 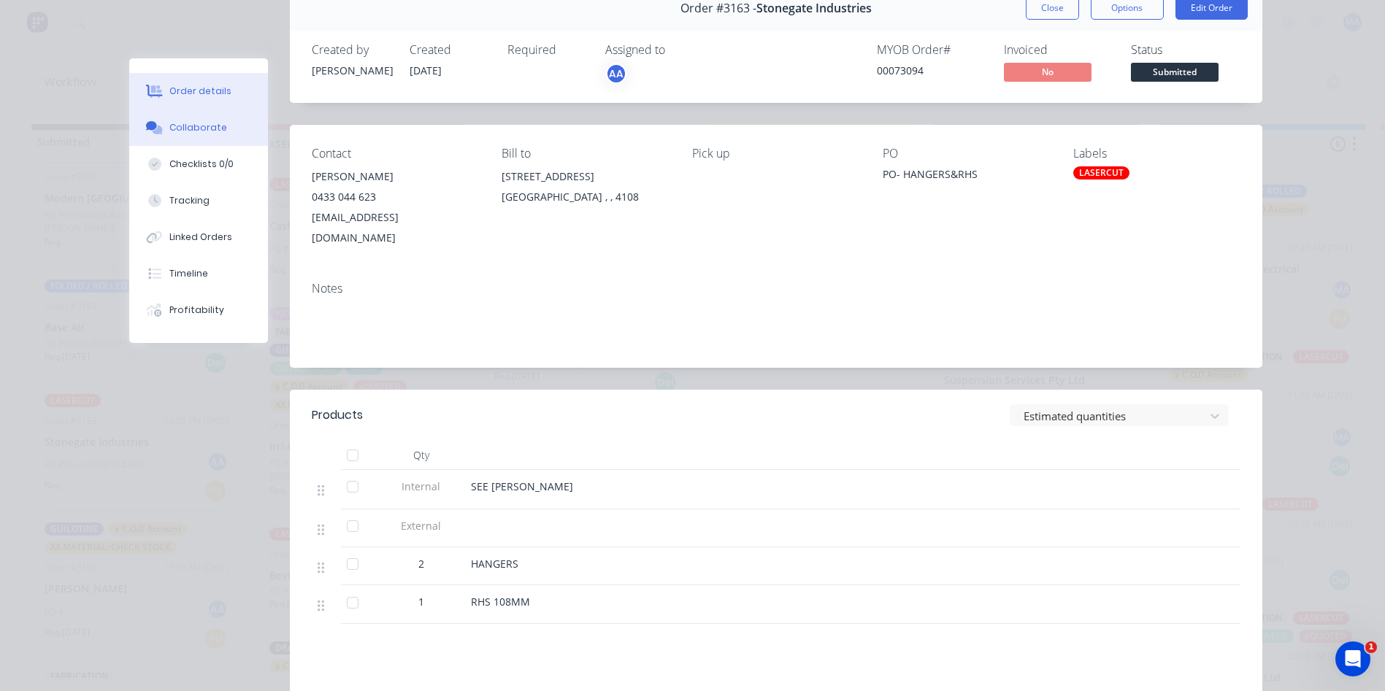 I want to click on div: Pick up, so click(x=775, y=153).